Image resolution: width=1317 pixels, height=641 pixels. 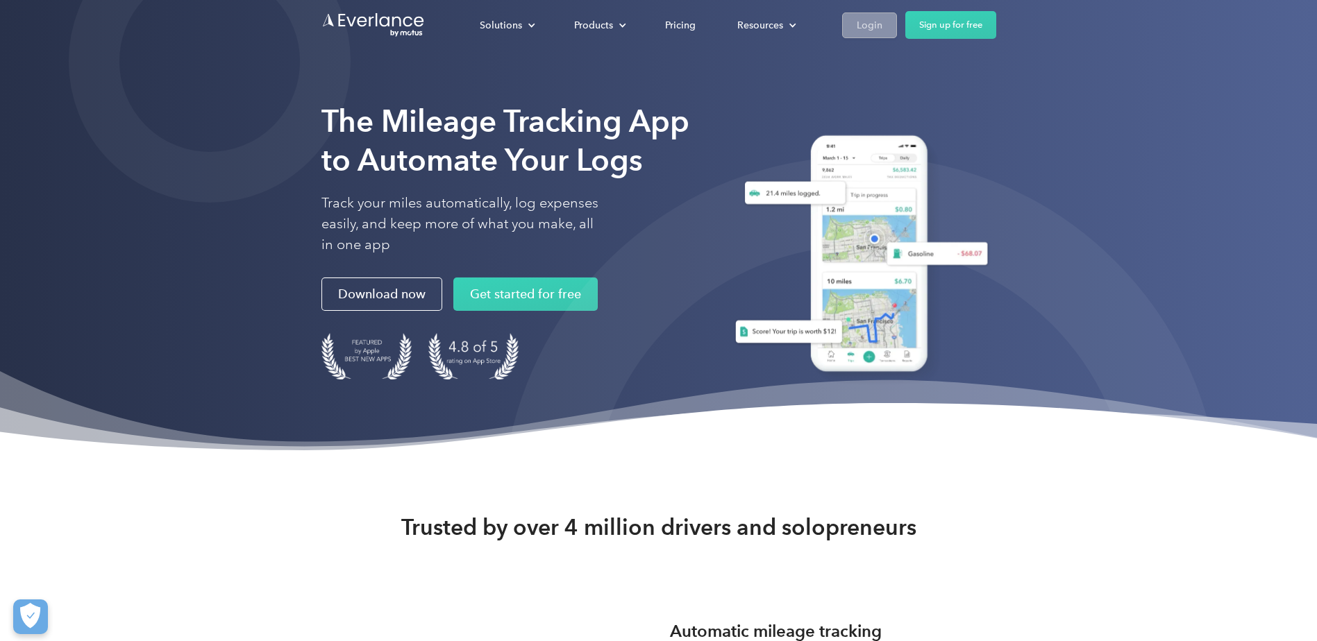 What do you see at coordinates (525, 294) in the screenshot?
I see `a: Get started for free` at bounding box center [525, 294].